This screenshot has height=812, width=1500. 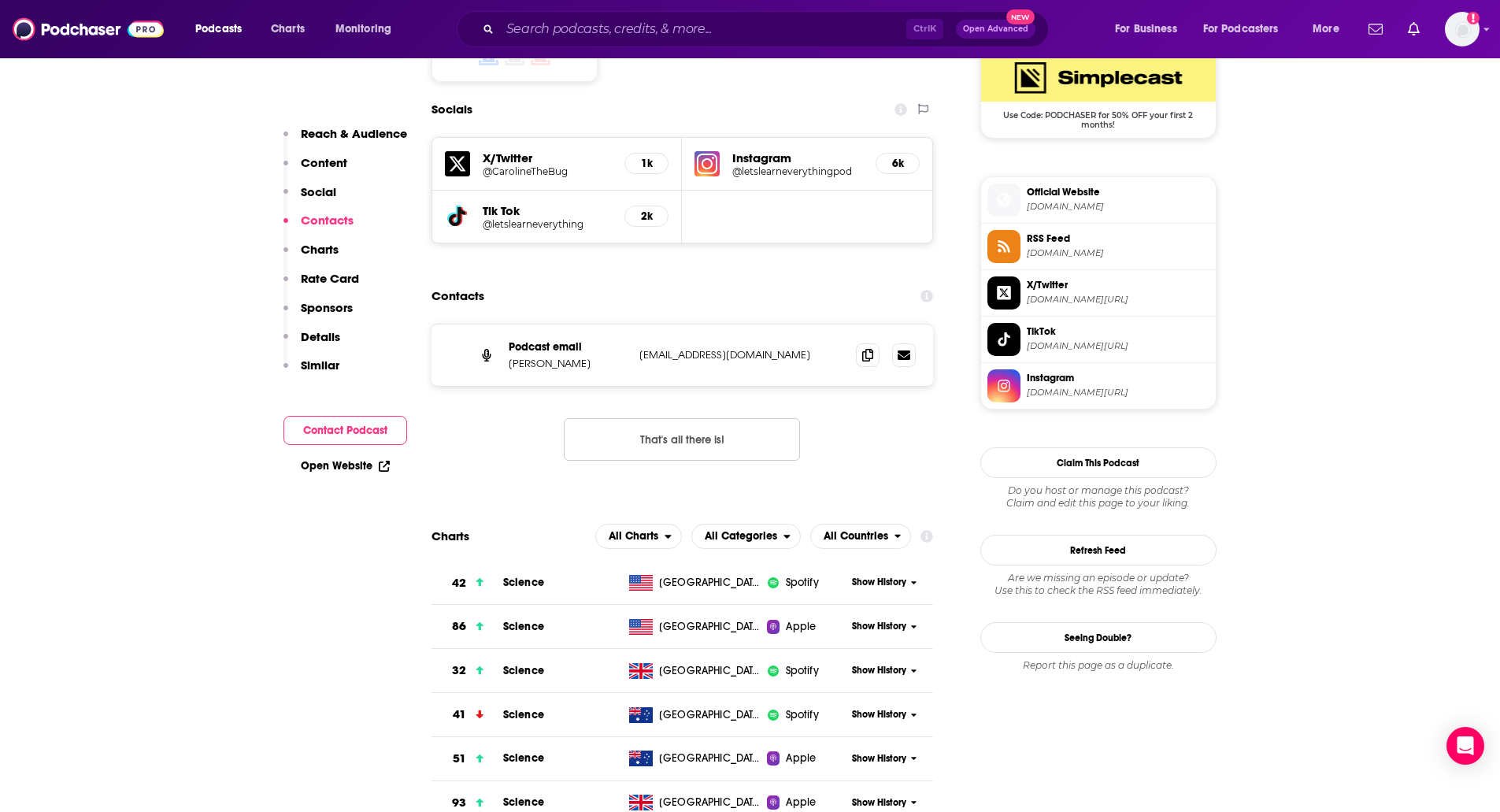 What do you see at coordinates (344, 429) in the screenshot?
I see `button: Contact Podcast` at bounding box center [344, 429].